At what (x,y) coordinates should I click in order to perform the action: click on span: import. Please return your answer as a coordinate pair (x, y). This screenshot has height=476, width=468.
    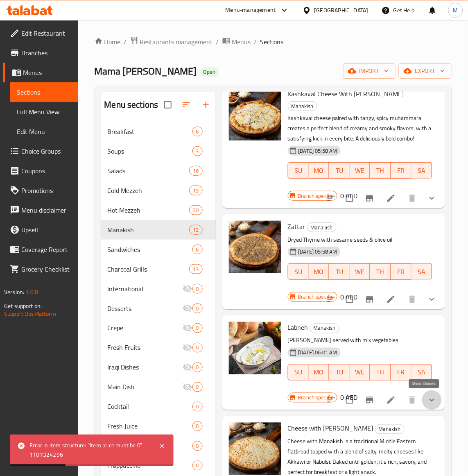
    Looking at the image, I should click on (369, 71).